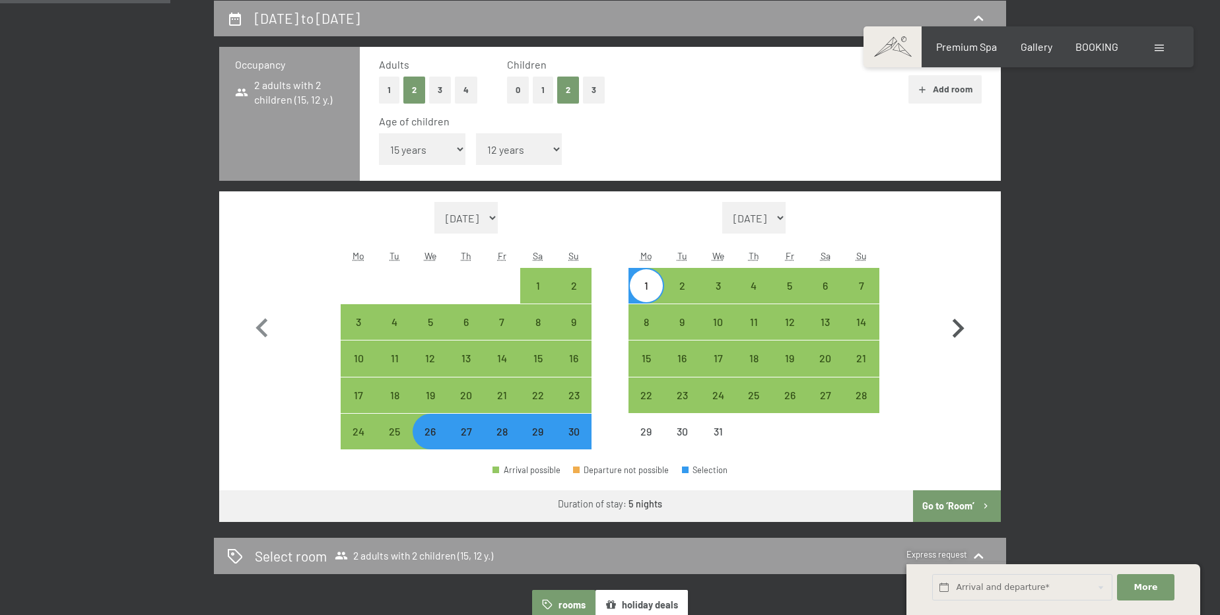 The width and height of the screenshot is (1220, 615). Describe the element at coordinates (394, 333) in the screenshot. I see `div: 4` at that location.